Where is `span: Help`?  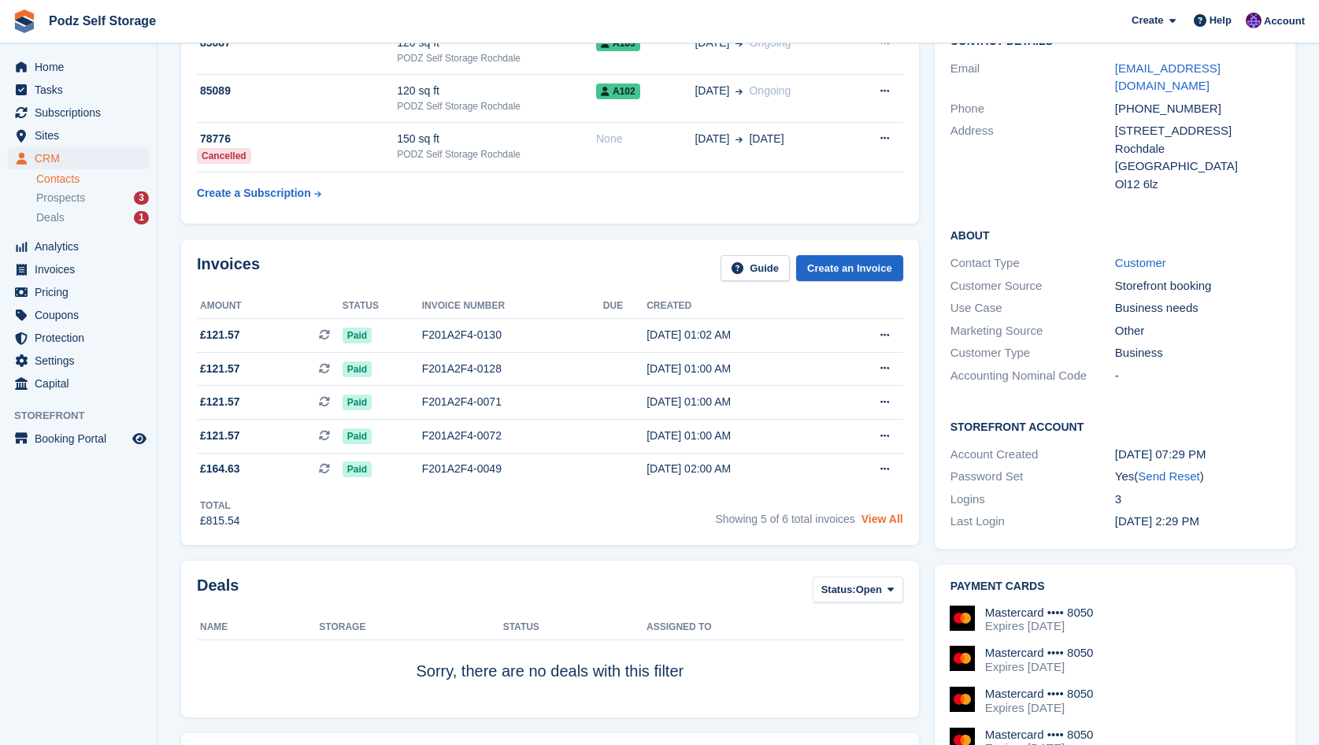
span: Help is located at coordinates (1221, 20).